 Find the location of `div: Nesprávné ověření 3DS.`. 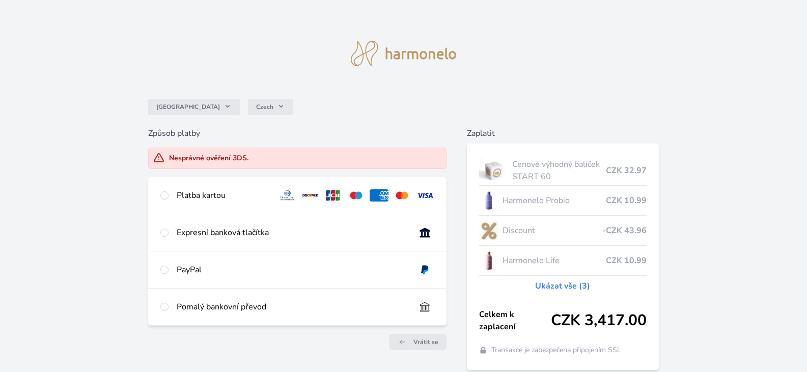

div: Nesprávné ověření 3DS. is located at coordinates (209, 158).